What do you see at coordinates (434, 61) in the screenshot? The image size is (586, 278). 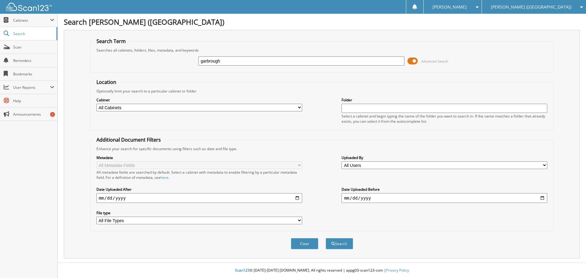 I see `span: Advanced Search` at bounding box center [434, 61].